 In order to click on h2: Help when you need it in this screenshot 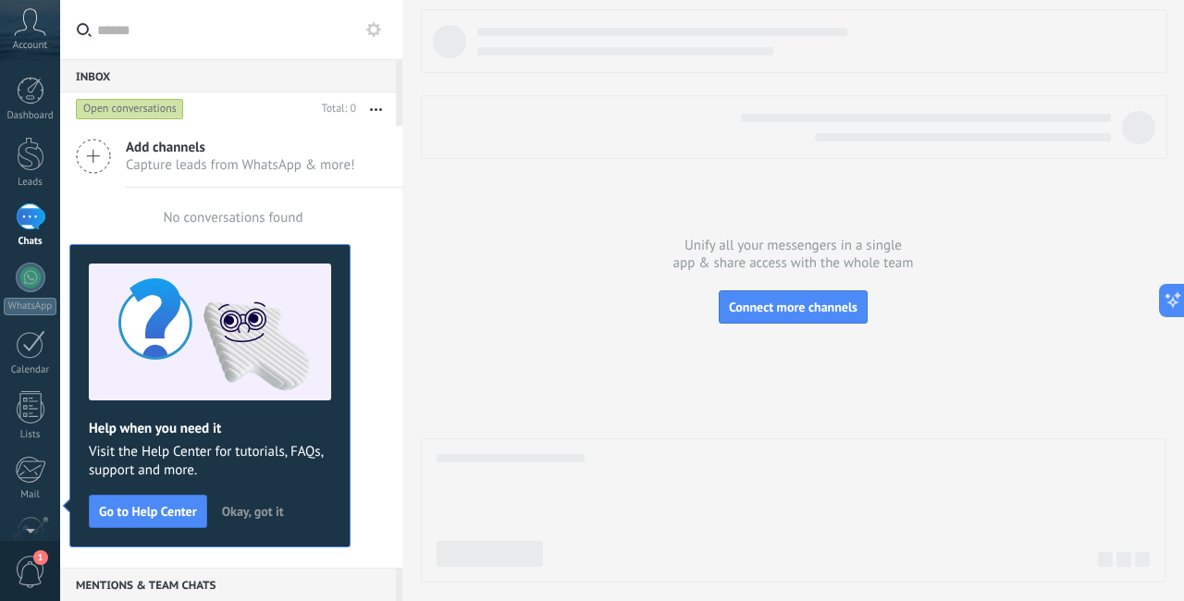, I will do `click(210, 428)`.